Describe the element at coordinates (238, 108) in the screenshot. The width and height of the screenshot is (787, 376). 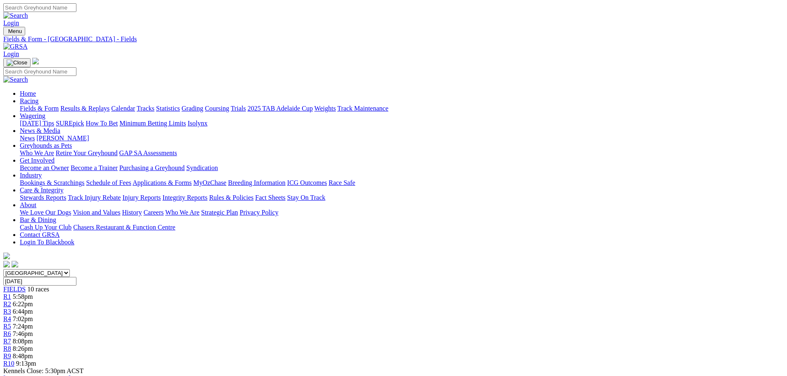
I see `a: Trials` at that location.